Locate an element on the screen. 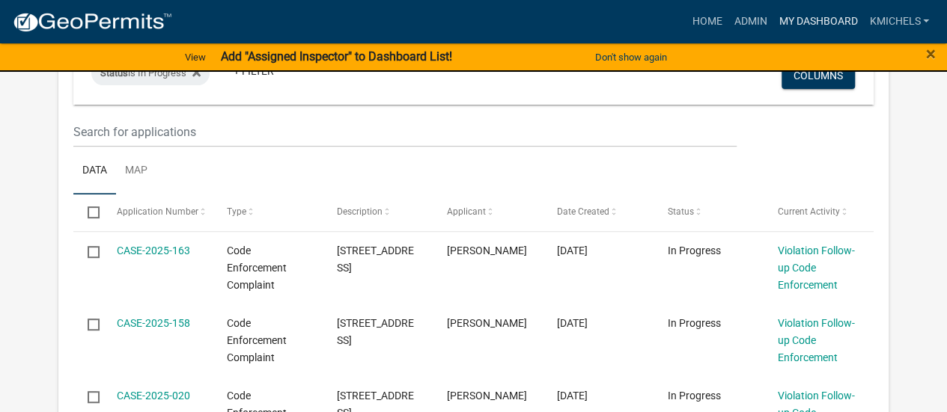 The image size is (947, 412). div: is In Progress is located at coordinates (150, 73).